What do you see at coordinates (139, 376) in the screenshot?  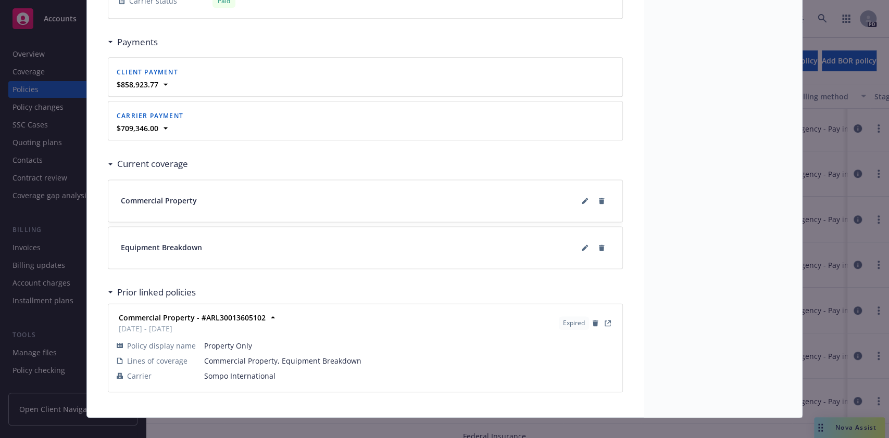 I see `span: Carrier` at bounding box center [139, 376].